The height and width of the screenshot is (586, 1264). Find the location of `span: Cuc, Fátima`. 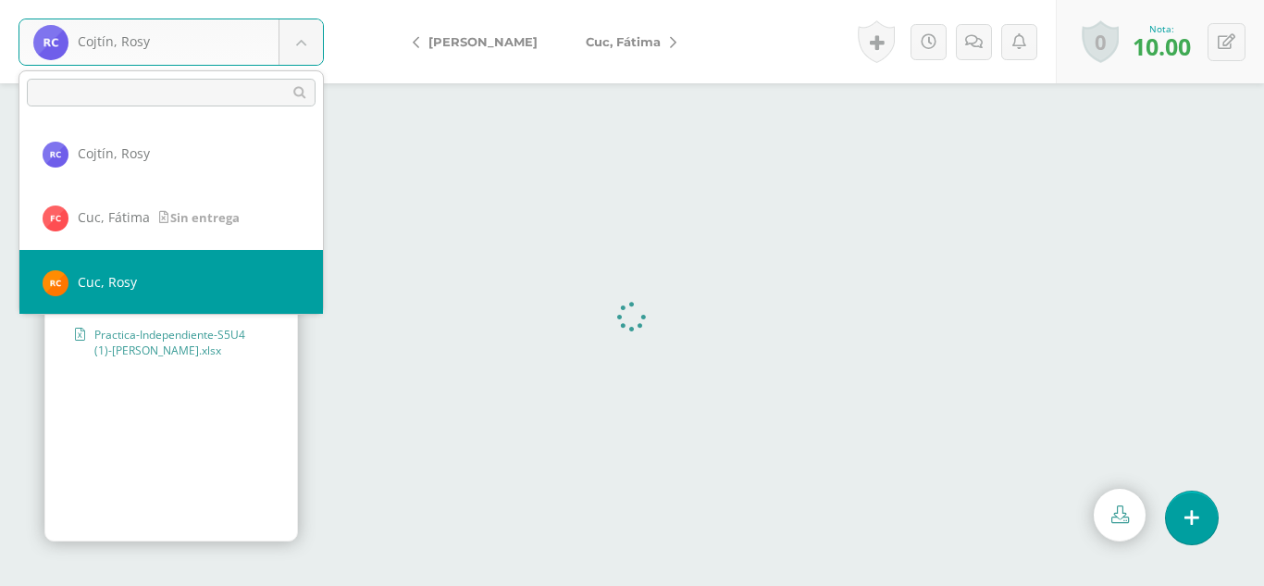

span: Cuc, Fátima is located at coordinates (114, 217).